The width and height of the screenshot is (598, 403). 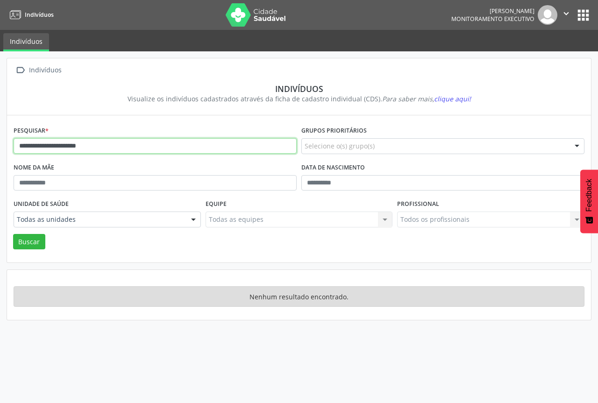 I want to click on a:  Indivíduos, so click(x=38, y=70).